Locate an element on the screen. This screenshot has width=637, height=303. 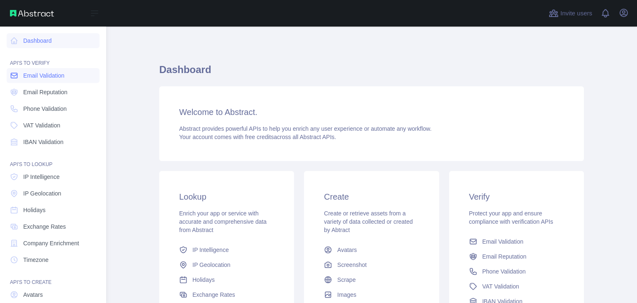
div: API'S TO VERIFY is located at coordinates (53, 58).